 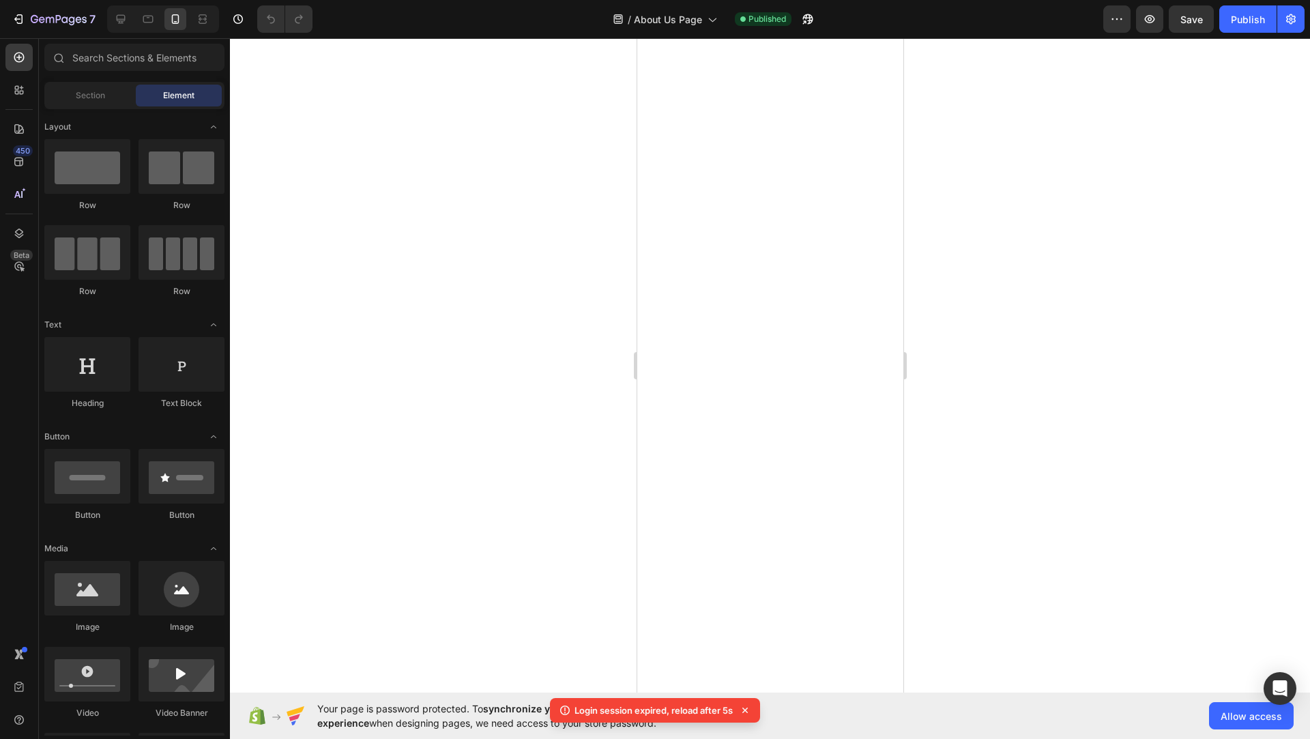 I want to click on button: 7, so click(x=53, y=19).